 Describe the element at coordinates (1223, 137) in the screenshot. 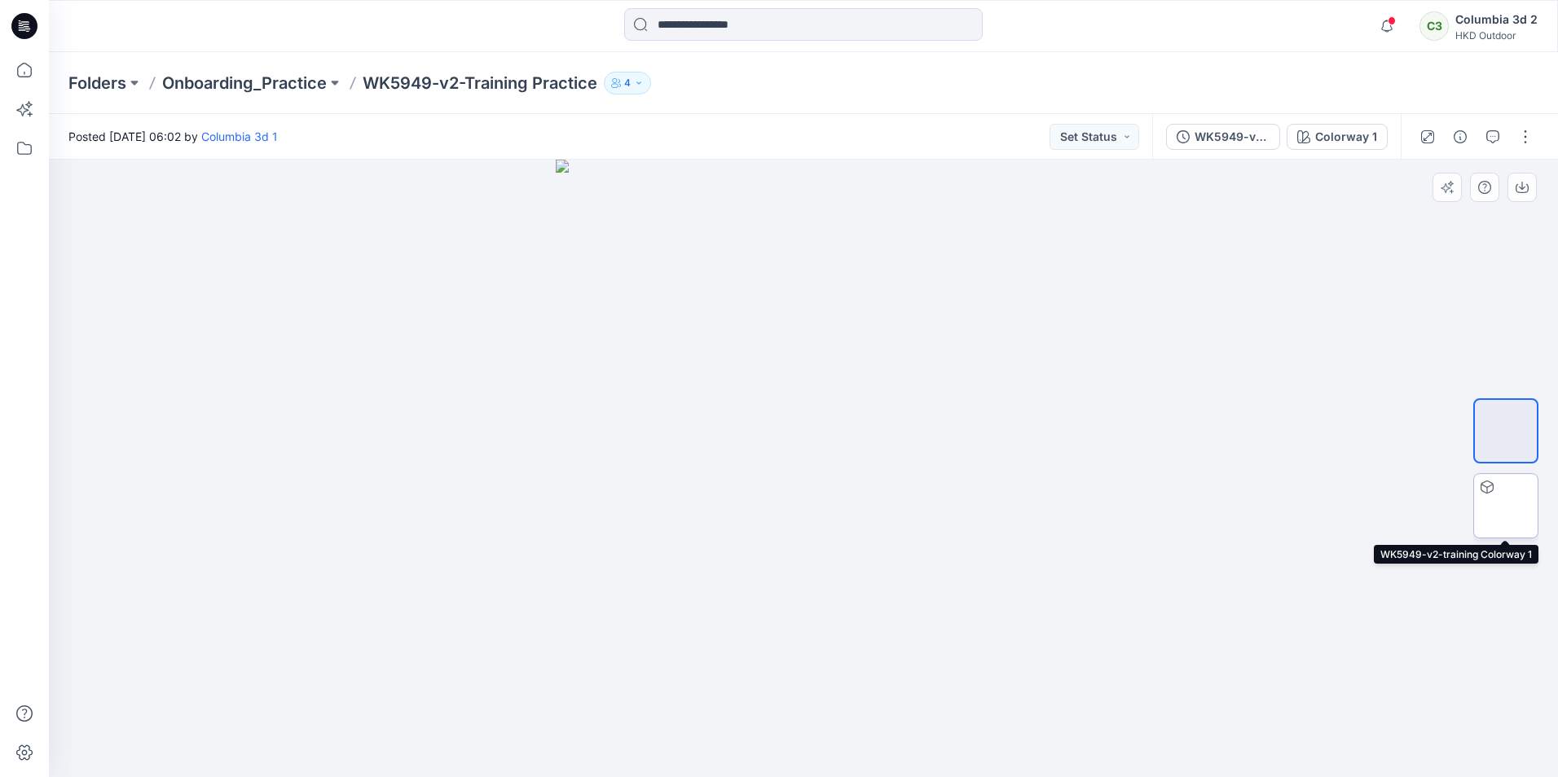

I see `button: WK5949-v2-training` at that location.